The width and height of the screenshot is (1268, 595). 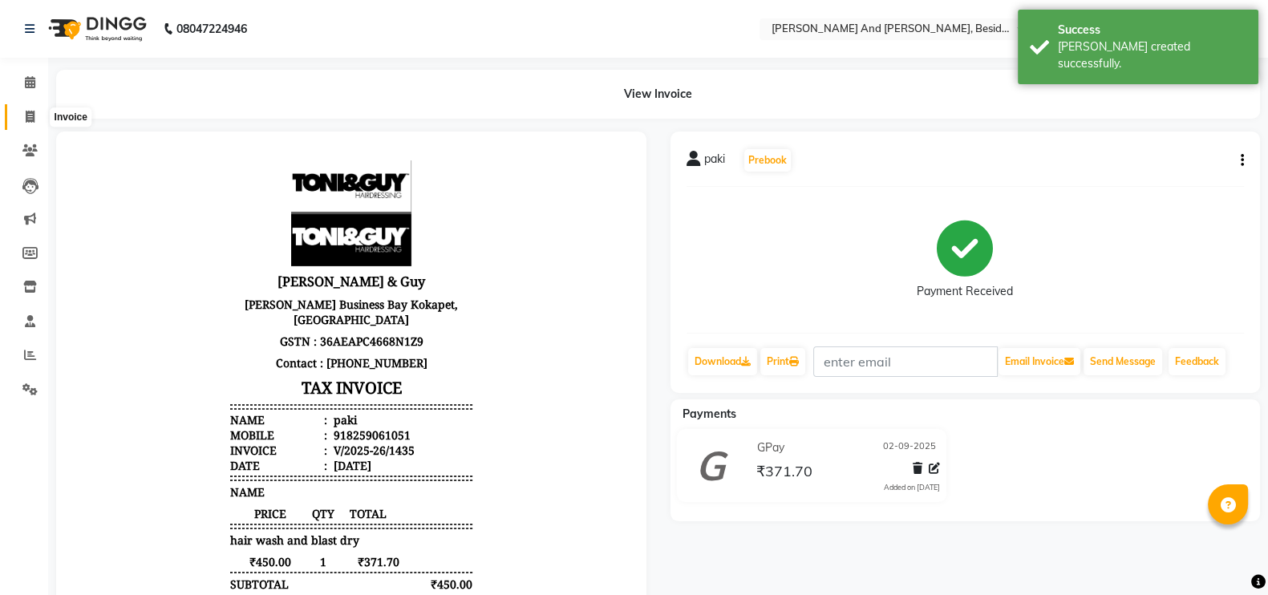 I want to click on div: ₹135.00, so click(x=369, y=455).